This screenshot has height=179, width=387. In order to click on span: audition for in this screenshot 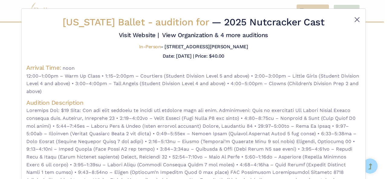, I will do `click(182, 22)`.